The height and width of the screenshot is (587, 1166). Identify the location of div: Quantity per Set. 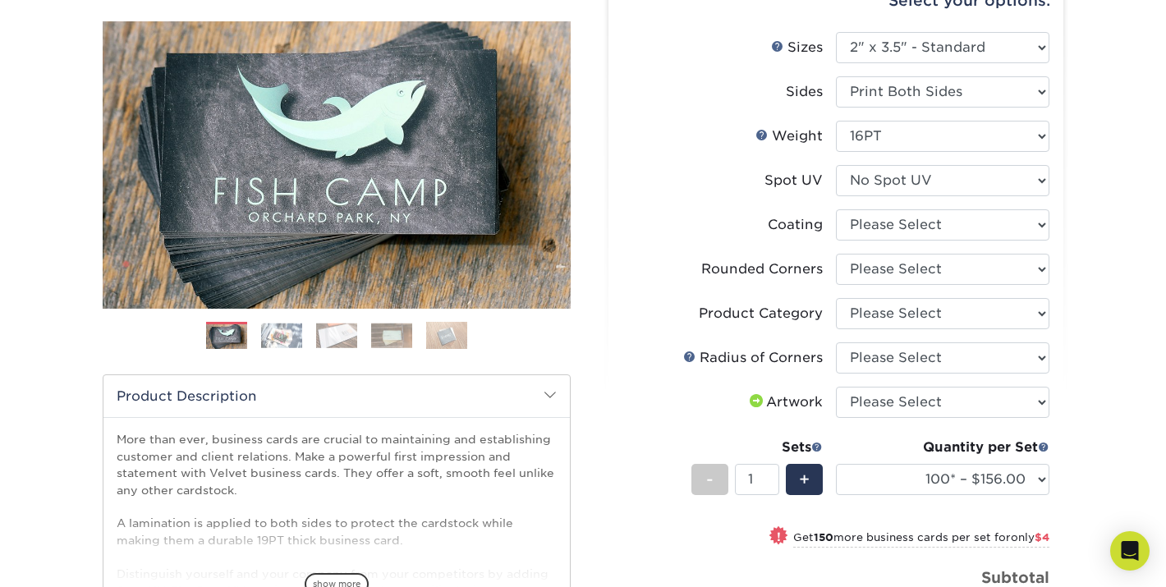
(943, 447).